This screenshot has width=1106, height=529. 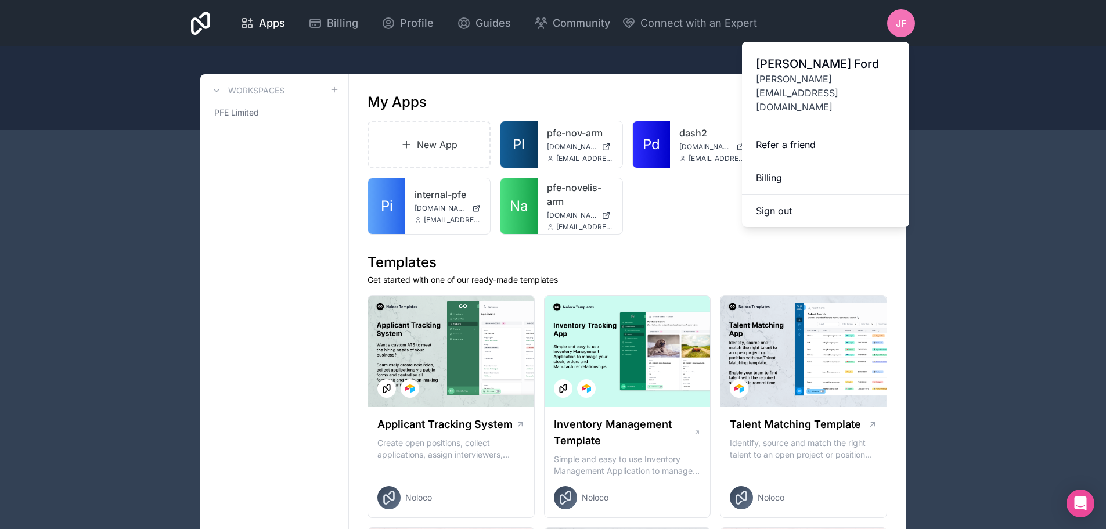 What do you see at coordinates (519, 206) in the screenshot?
I see `a: Na` at bounding box center [519, 206].